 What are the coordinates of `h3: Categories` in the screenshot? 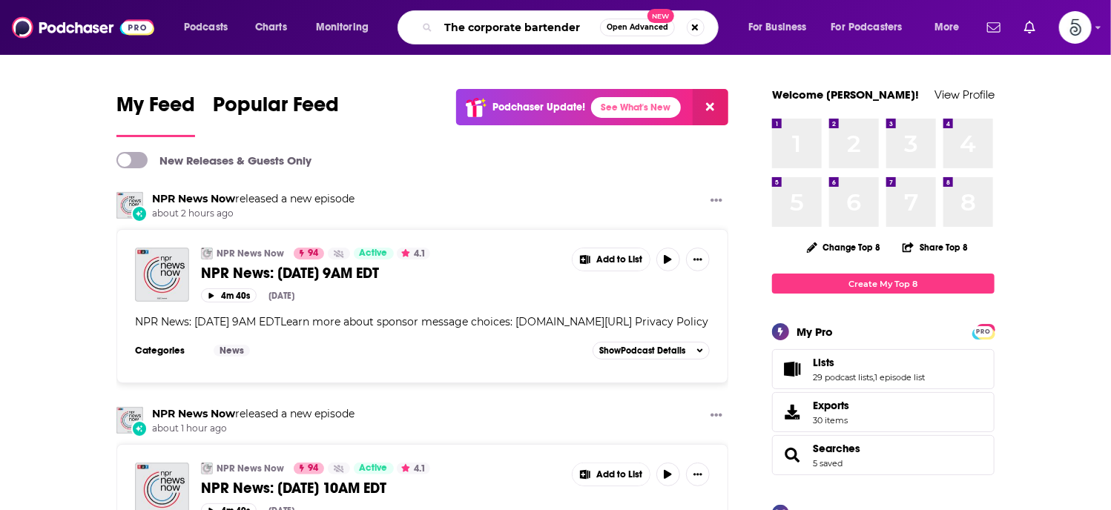 It's located at (168, 351).